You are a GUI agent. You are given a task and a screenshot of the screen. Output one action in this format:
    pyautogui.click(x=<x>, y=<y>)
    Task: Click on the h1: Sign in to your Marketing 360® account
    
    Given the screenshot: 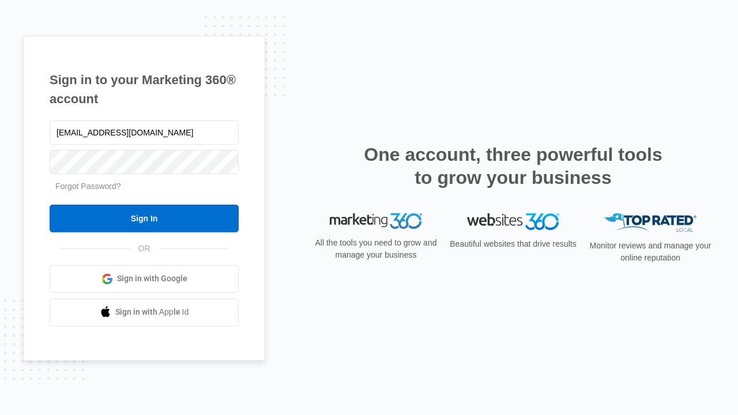 What is the action you would take?
    pyautogui.click(x=144, y=89)
    